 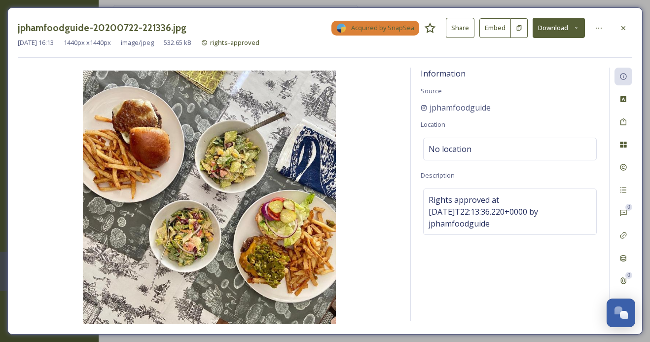 I want to click on span: image/jpeg, so click(x=137, y=42).